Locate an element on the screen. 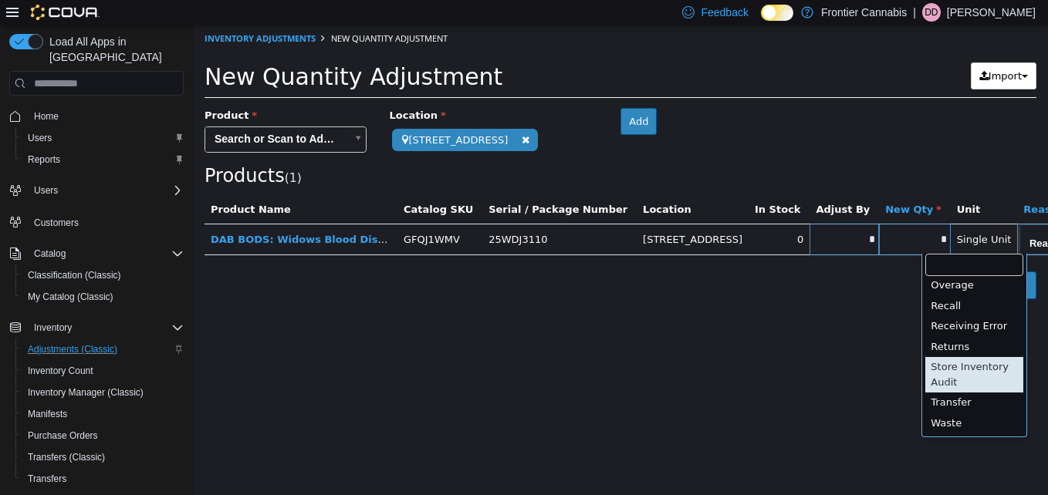  button: Reports is located at coordinates (103, 160).